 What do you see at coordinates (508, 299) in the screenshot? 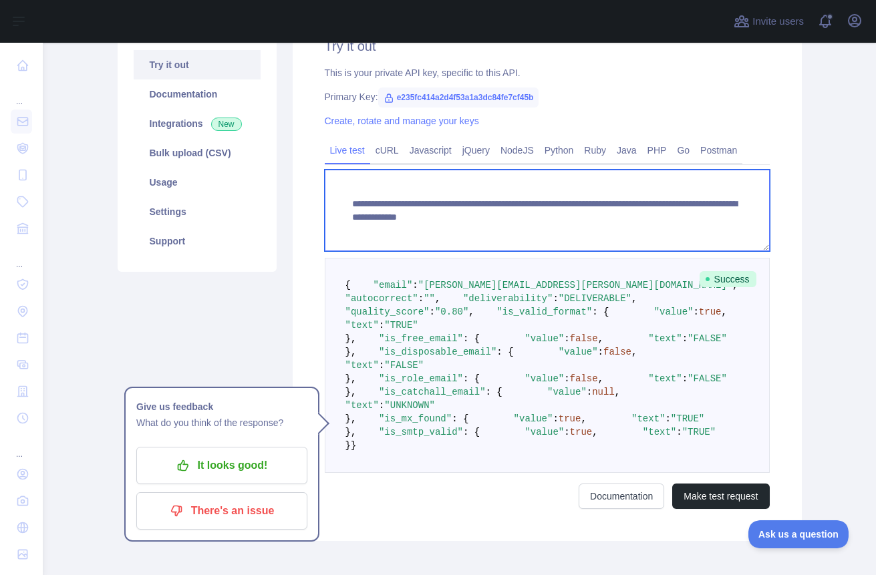
I see `span: "deliverability"` at bounding box center [508, 299].